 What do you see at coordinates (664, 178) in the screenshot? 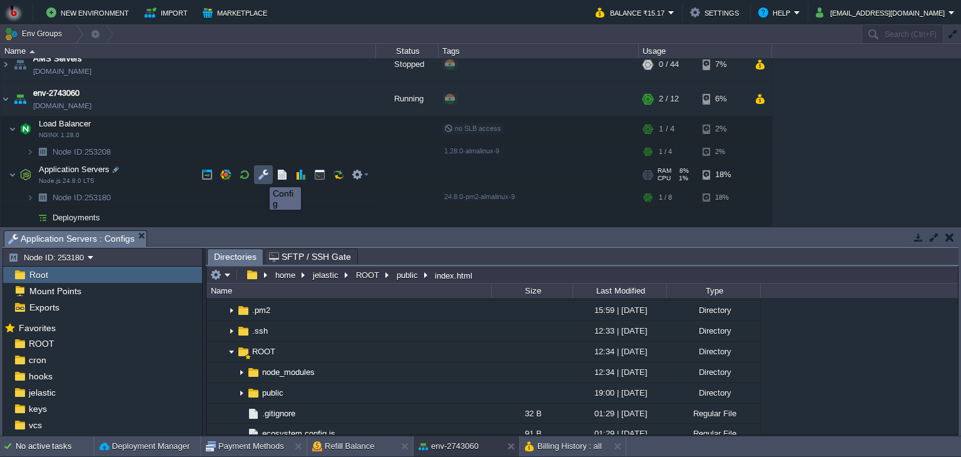
I see `span: CPU` at bounding box center [664, 178].